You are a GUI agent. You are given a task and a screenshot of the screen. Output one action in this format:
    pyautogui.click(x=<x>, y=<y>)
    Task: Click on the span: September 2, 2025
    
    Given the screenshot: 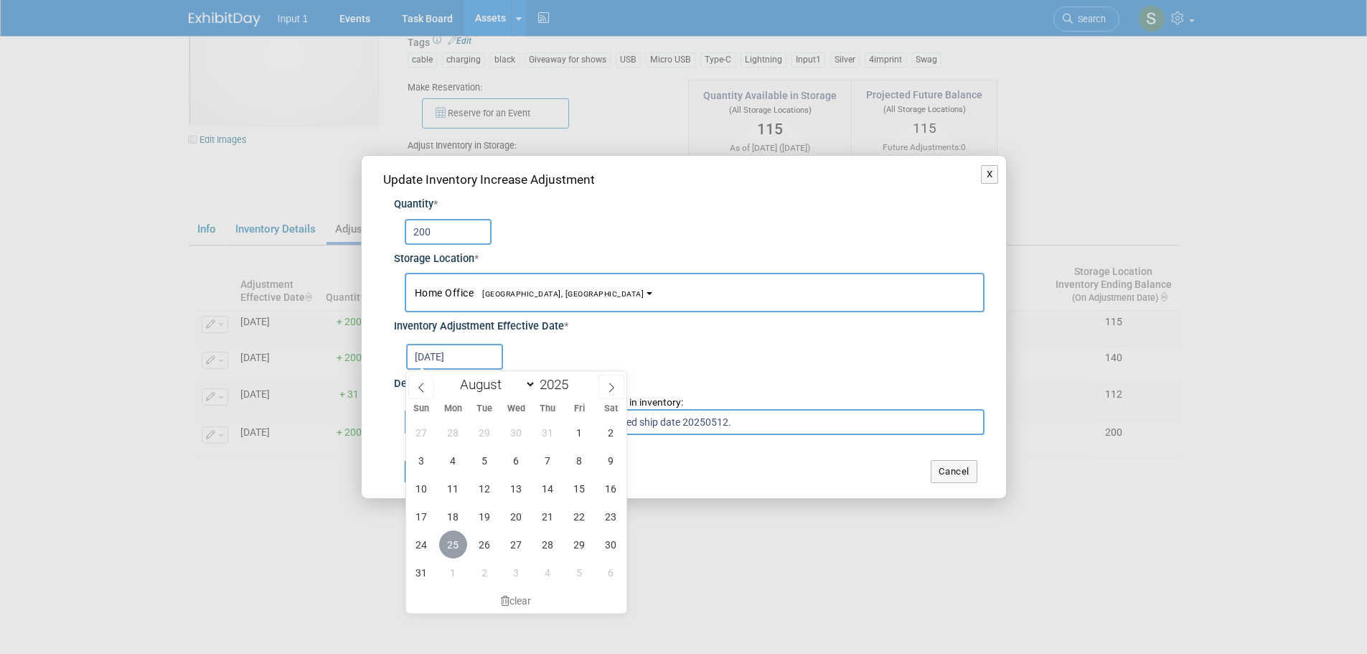 What is the action you would take?
    pyautogui.click(x=484, y=572)
    